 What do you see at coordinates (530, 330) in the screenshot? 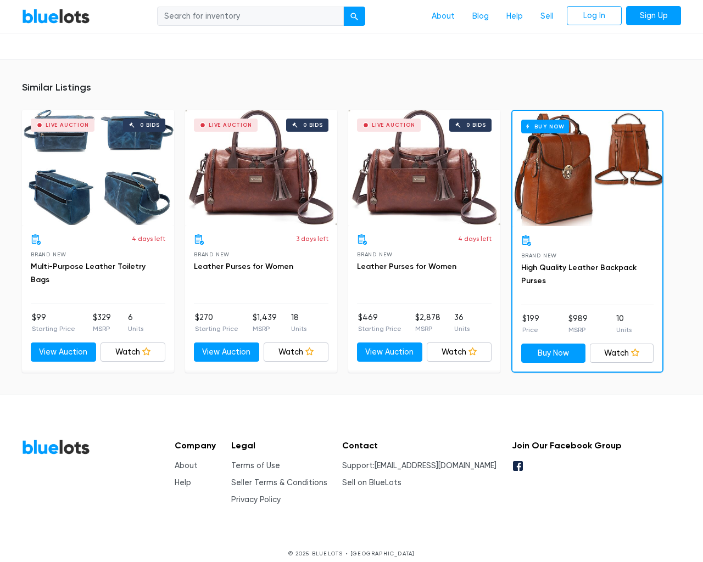
I see `p: Price` at bounding box center [530, 330].